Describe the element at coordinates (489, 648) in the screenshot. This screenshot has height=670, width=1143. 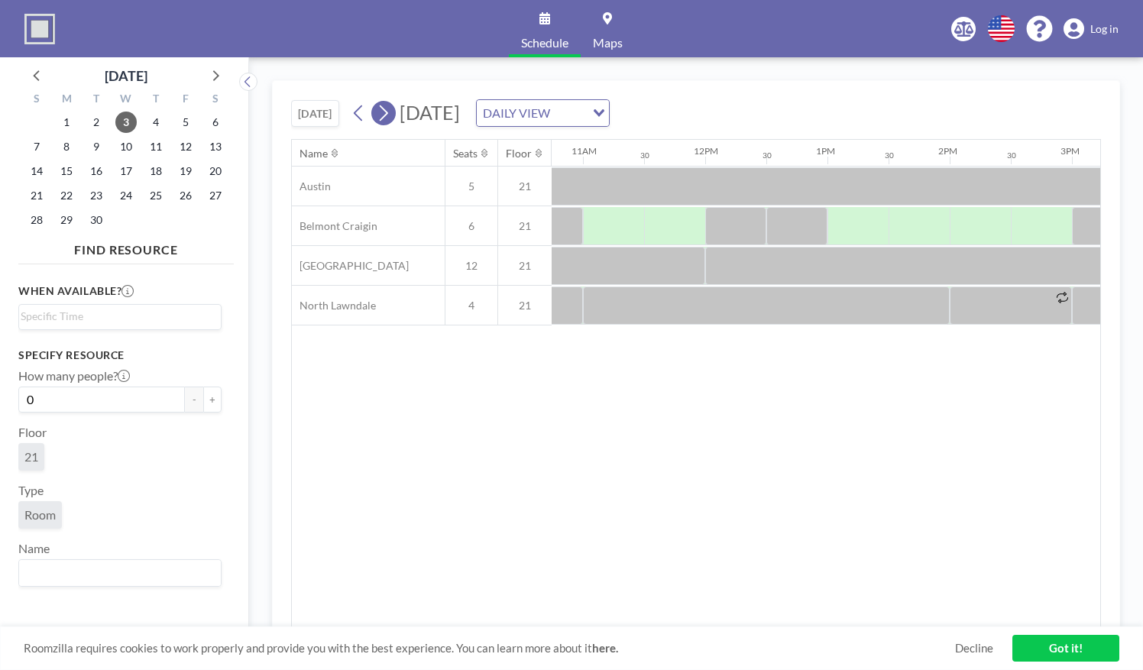
I see `span: Roomzilla requires cookies to work properly and provide you with the best experience. You can lea...` at that location.